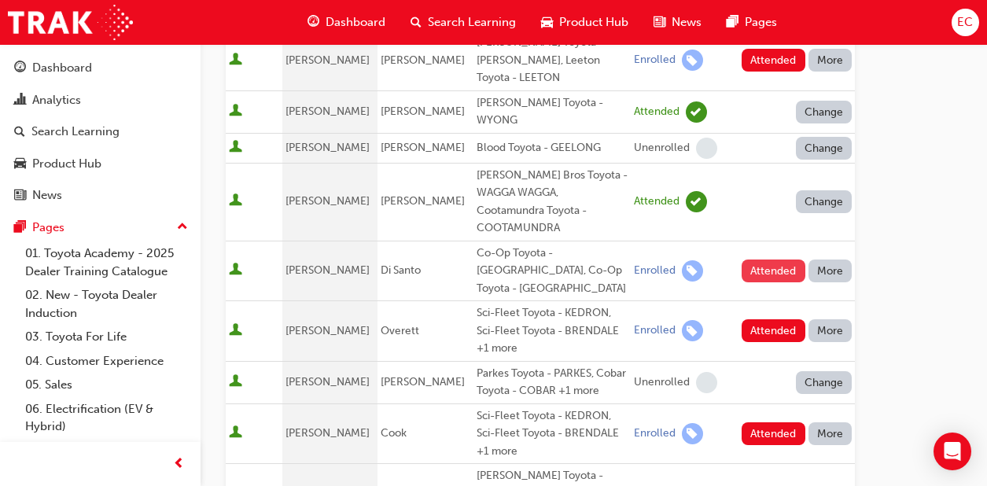 This screenshot has height=486, width=987. Describe the element at coordinates (356, 22) in the screenshot. I see `span: Dashboard` at that location.